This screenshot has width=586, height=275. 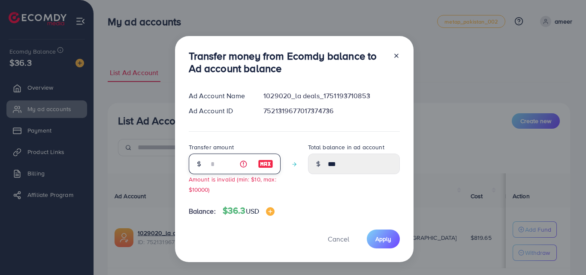 What do you see at coordinates (288, 62) in the screenshot?
I see `h3: Transfer money from Ecomdy balance to Ad account balance` at bounding box center [288, 62].